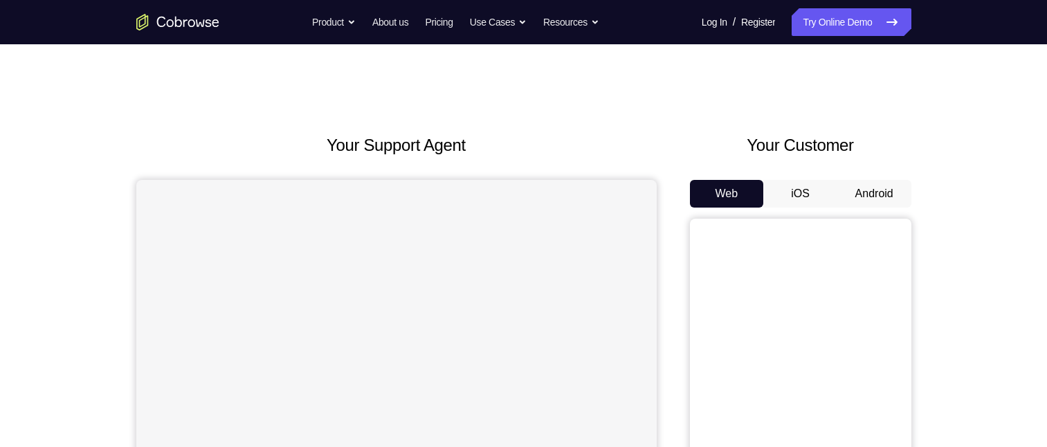  I want to click on h2: Your Support Agent, so click(397, 145).